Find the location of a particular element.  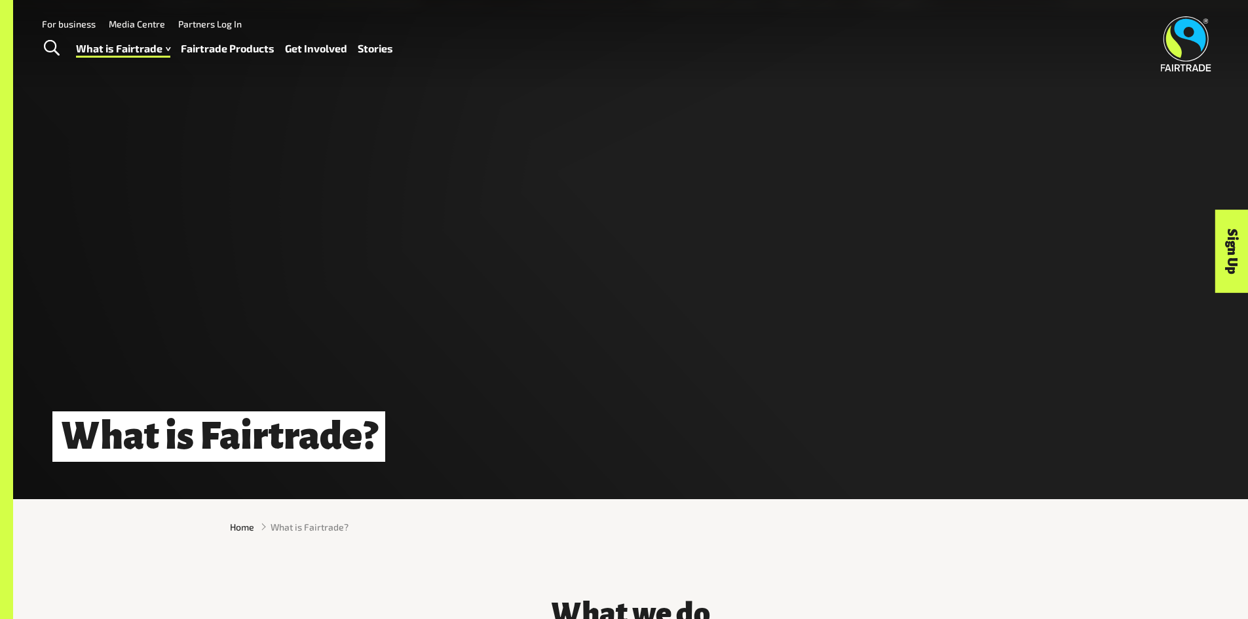

a: Get Involved is located at coordinates (316, 48).